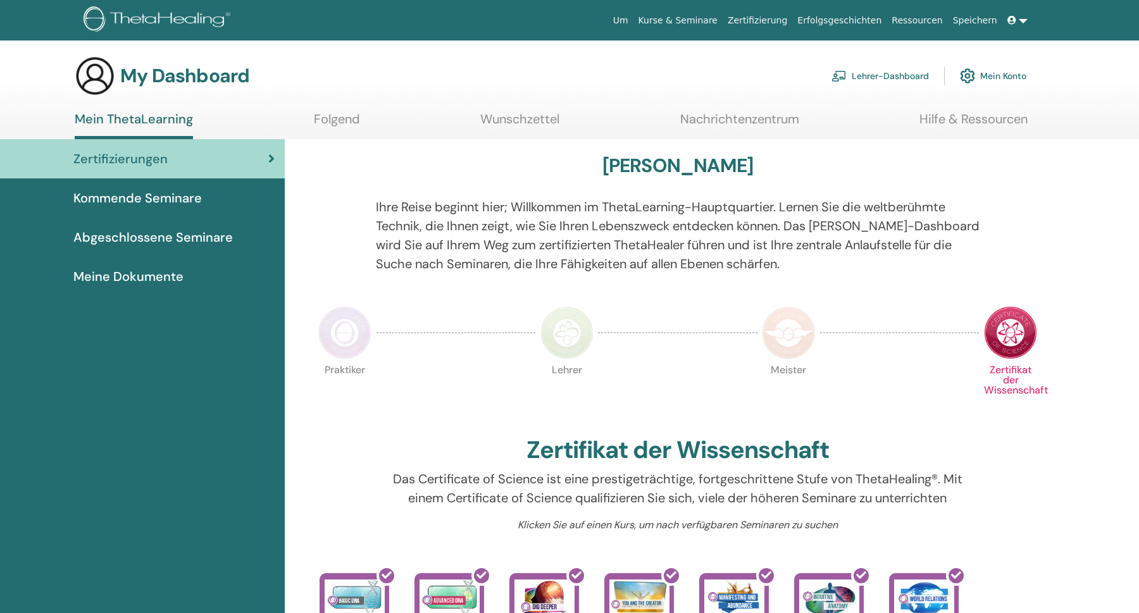 The image size is (1139, 613). What do you see at coordinates (789, 333) in the screenshot?
I see `img: Master` at bounding box center [789, 333].